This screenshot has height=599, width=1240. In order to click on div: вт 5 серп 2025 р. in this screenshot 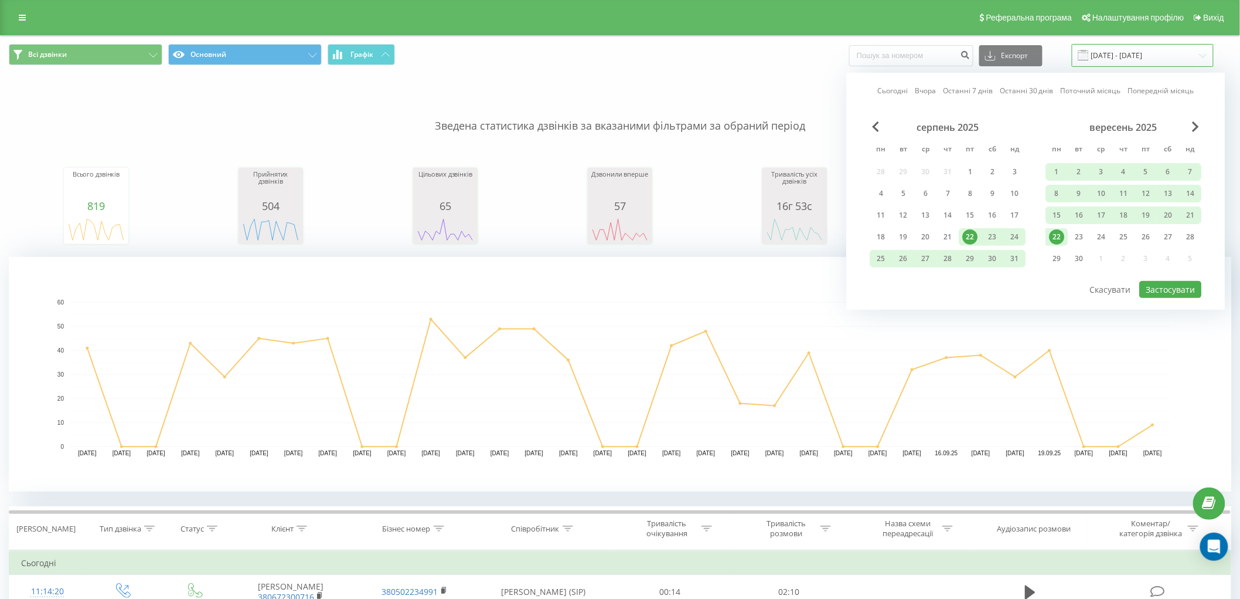, I will do `click(904, 193)`.